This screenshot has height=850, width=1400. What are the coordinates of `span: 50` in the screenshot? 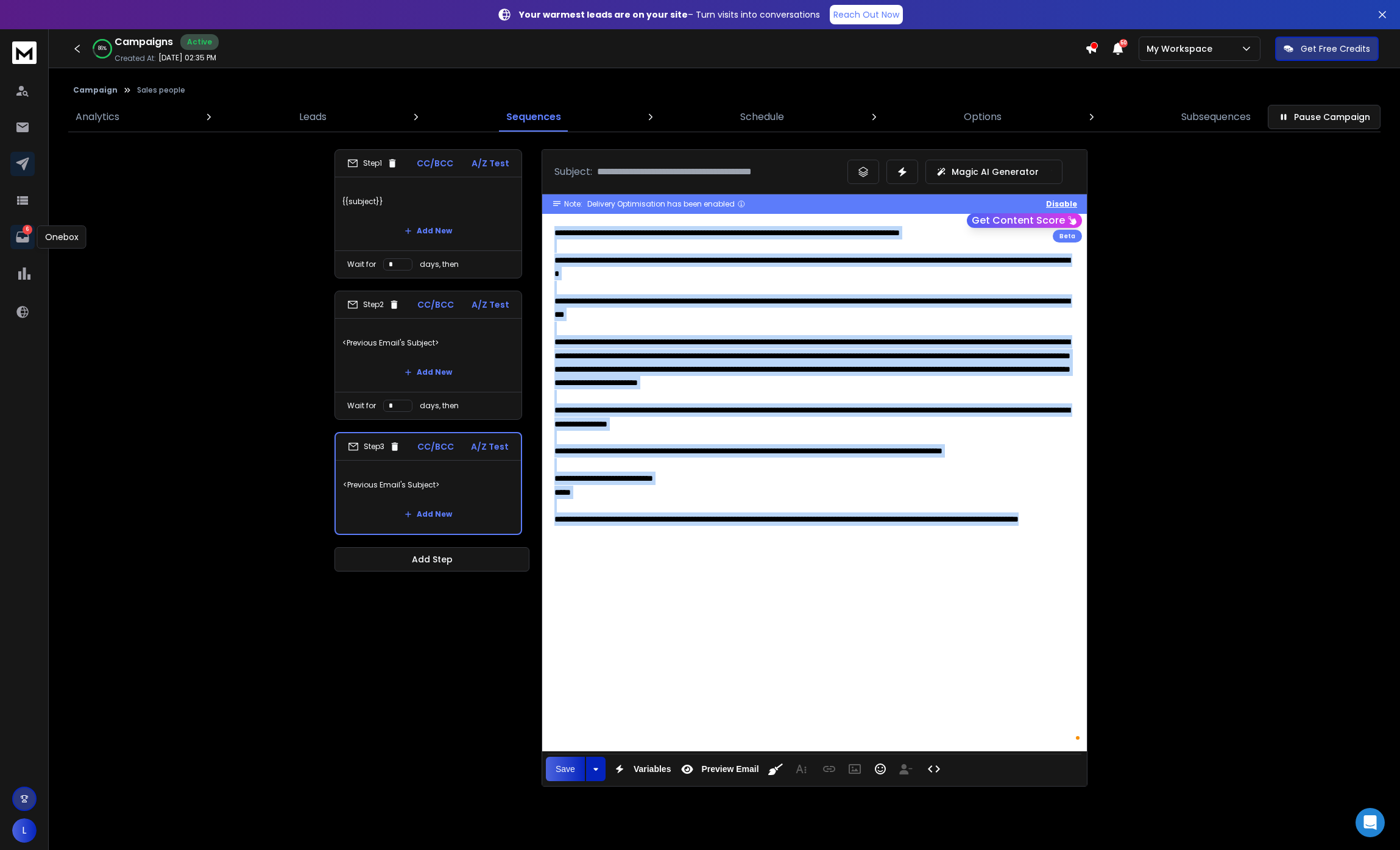 It's located at (1124, 43).